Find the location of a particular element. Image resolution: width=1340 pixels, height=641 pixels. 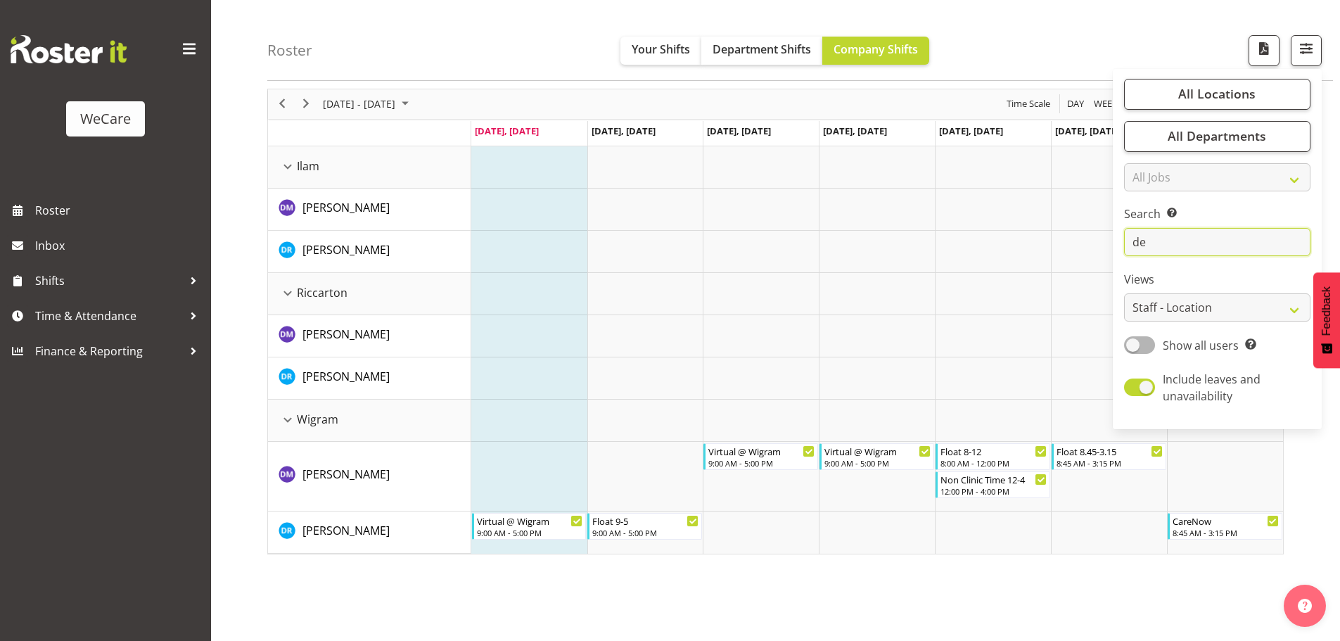

span: Week is located at coordinates (1106, 103).